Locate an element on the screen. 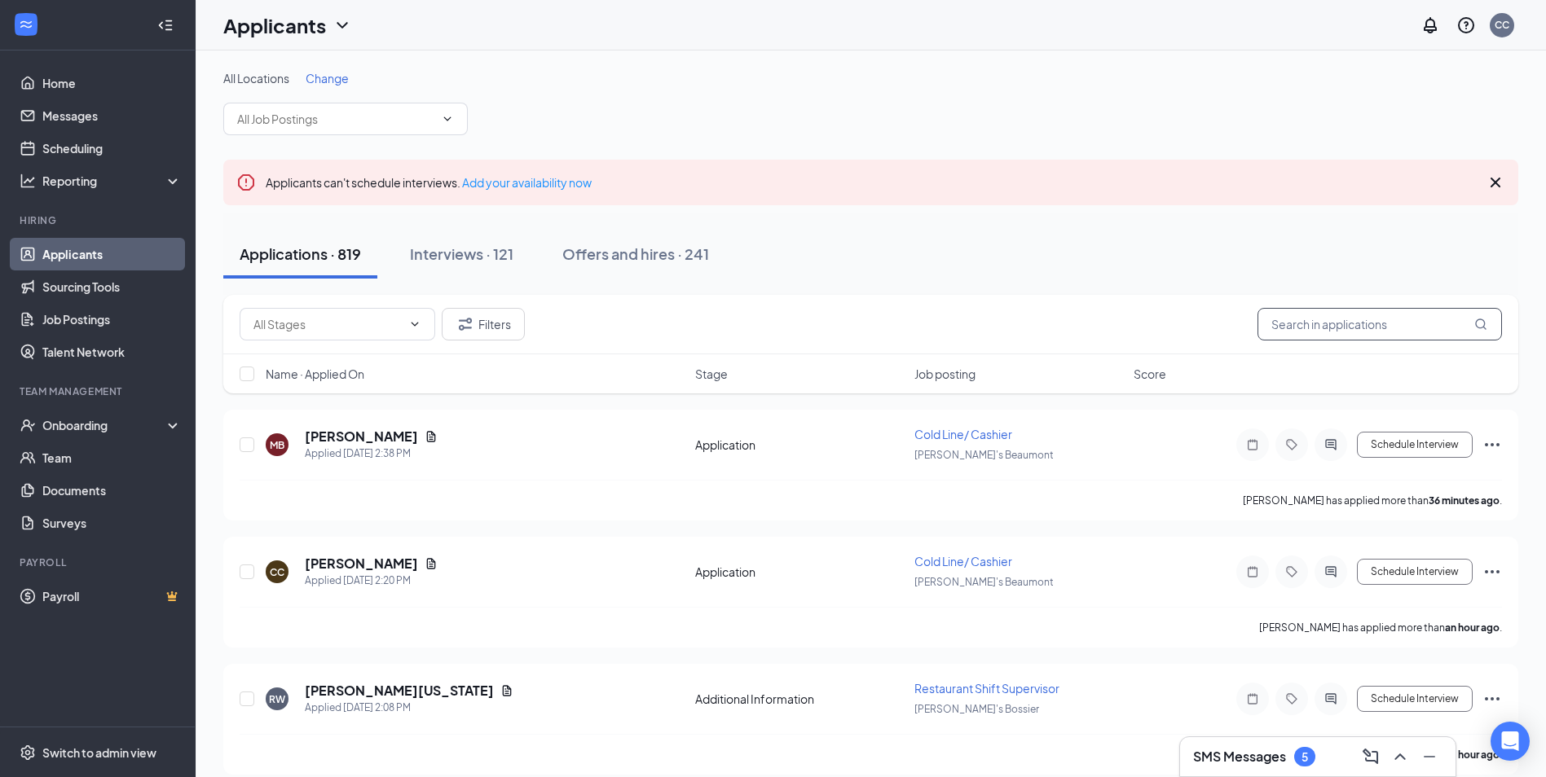  div: Team Management is located at coordinates (99, 391).